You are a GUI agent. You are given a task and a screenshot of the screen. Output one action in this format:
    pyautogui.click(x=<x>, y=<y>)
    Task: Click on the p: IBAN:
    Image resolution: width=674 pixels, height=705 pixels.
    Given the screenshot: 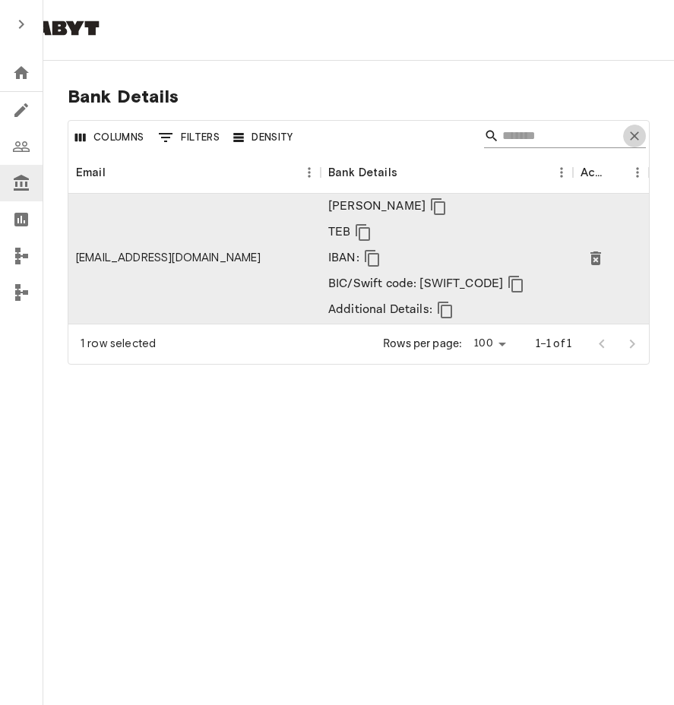 What is the action you would take?
    pyautogui.click(x=343, y=258)
    